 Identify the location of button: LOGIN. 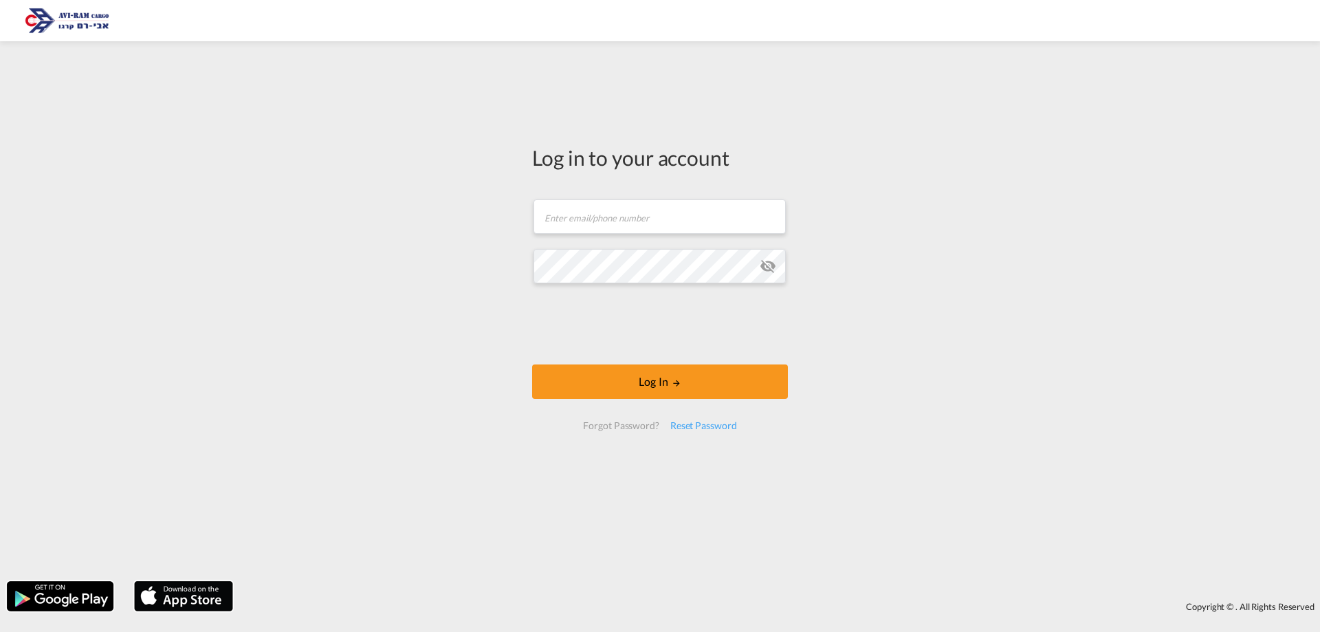
(660, 381).